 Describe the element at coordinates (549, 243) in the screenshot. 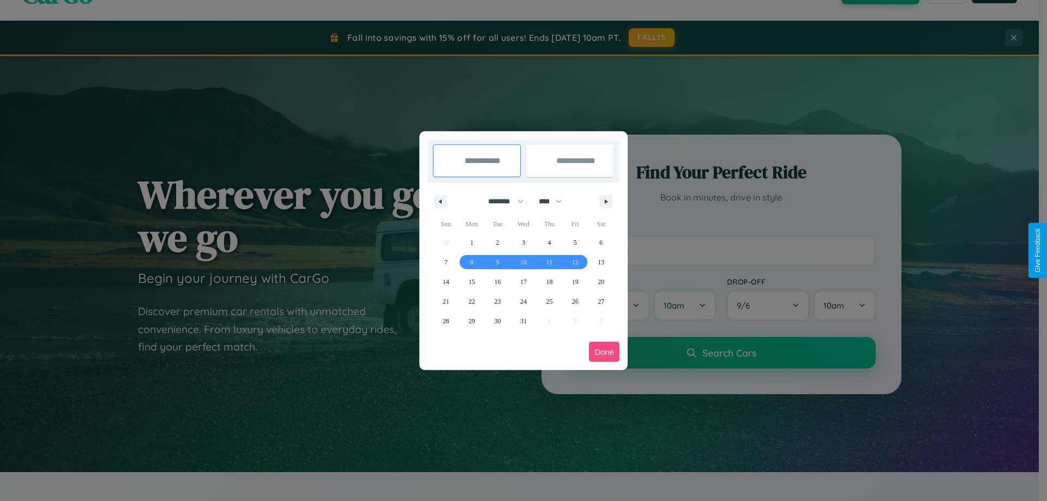

I see `span: 4` at that location.